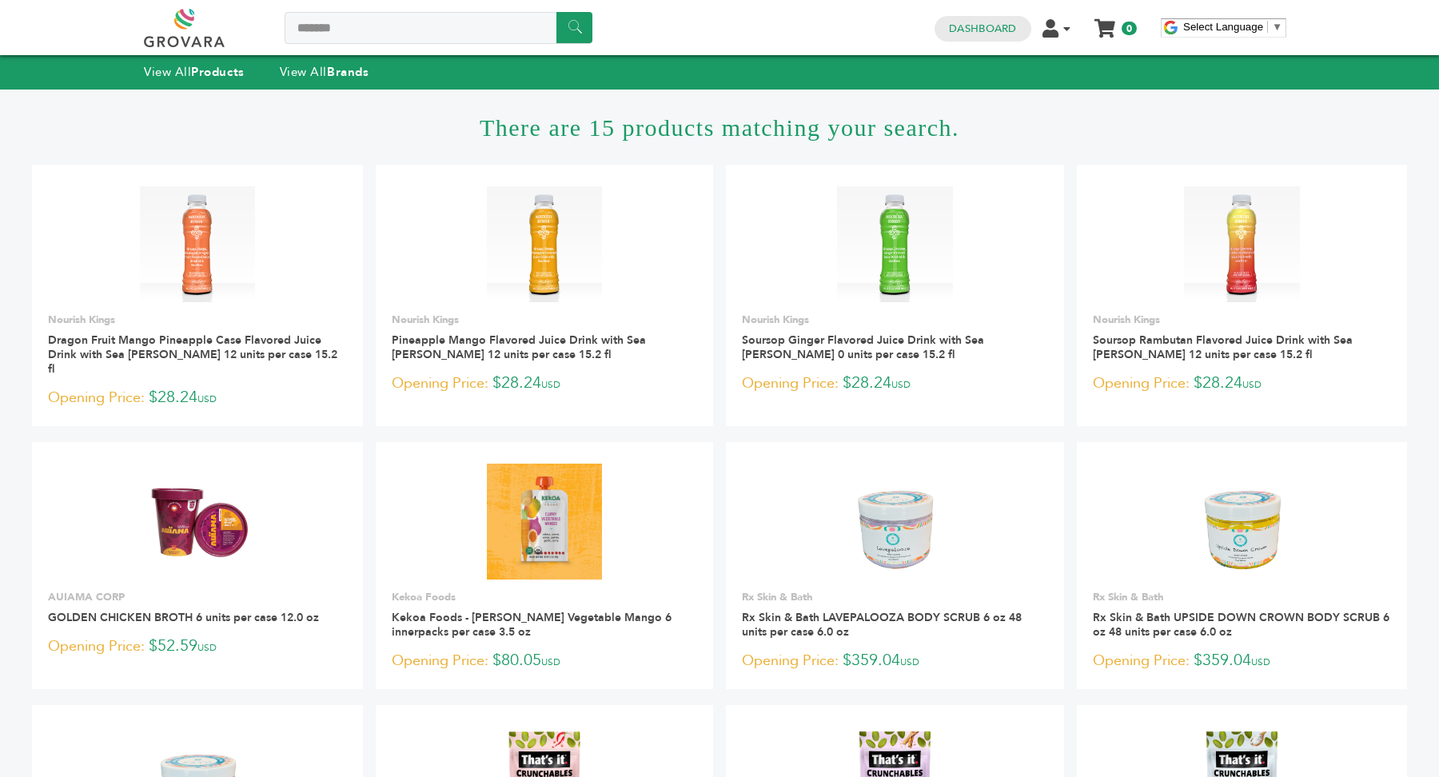  I want to click on img: Dragon Fruit Mango Pineapple Case Flavored Juice Drink with Sea Moss 12 units per case 15.2 fl, so click(198, 244).